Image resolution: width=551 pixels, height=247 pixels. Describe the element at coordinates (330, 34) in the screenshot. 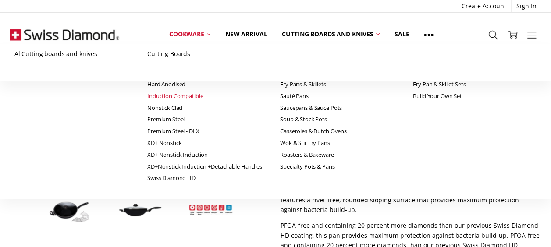

I see `a: Cutting boards and knives` at that location.